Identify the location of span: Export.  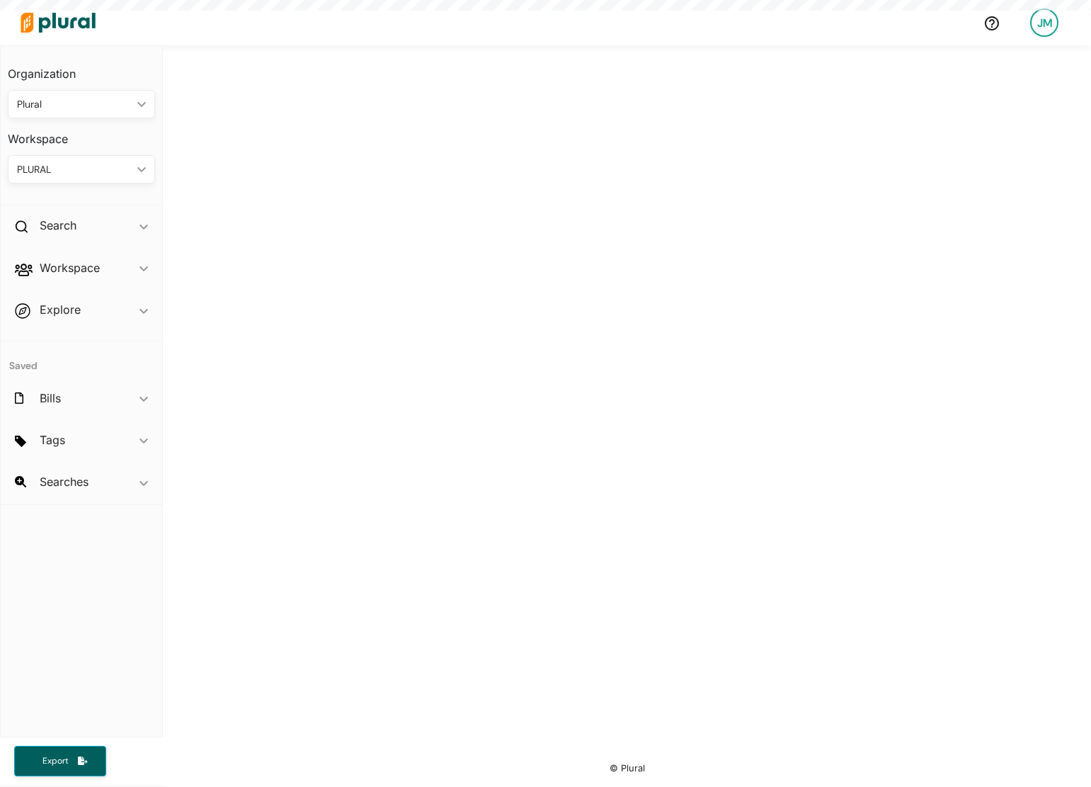
(55, 760).